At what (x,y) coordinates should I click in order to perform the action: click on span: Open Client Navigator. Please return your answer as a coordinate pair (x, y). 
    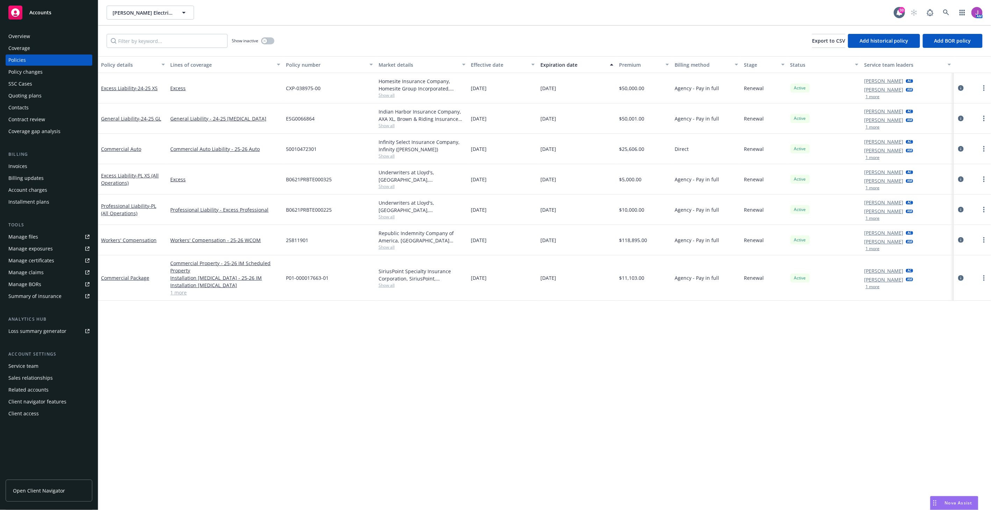
    Looking at the image, I should click on (39, 491).